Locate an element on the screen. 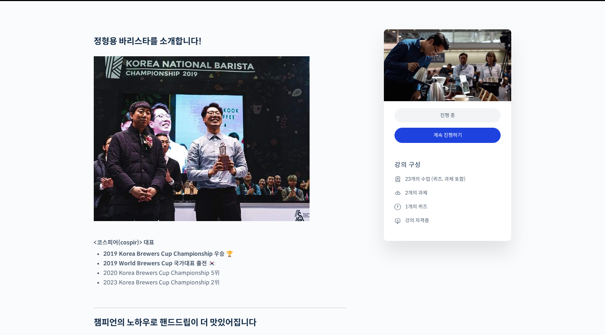 This screenshot has width=605, height=335. li: 23개의 수업 (퀴즈, 과제 포함) is located at coordinates (448, 179).